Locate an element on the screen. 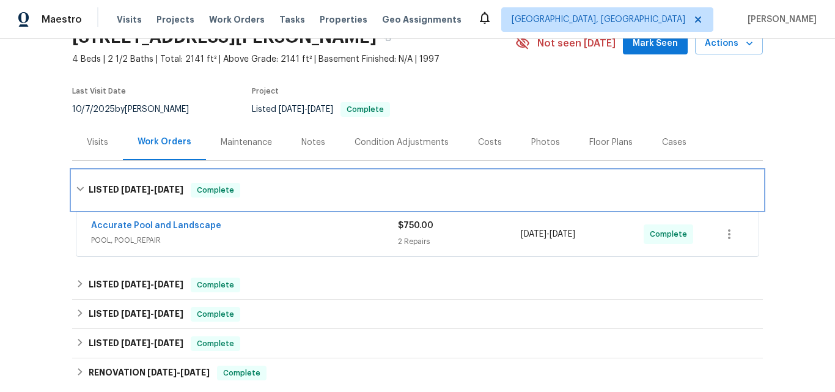 The image size is (835, 392). span: Listed is located at coordinates (321, 109).